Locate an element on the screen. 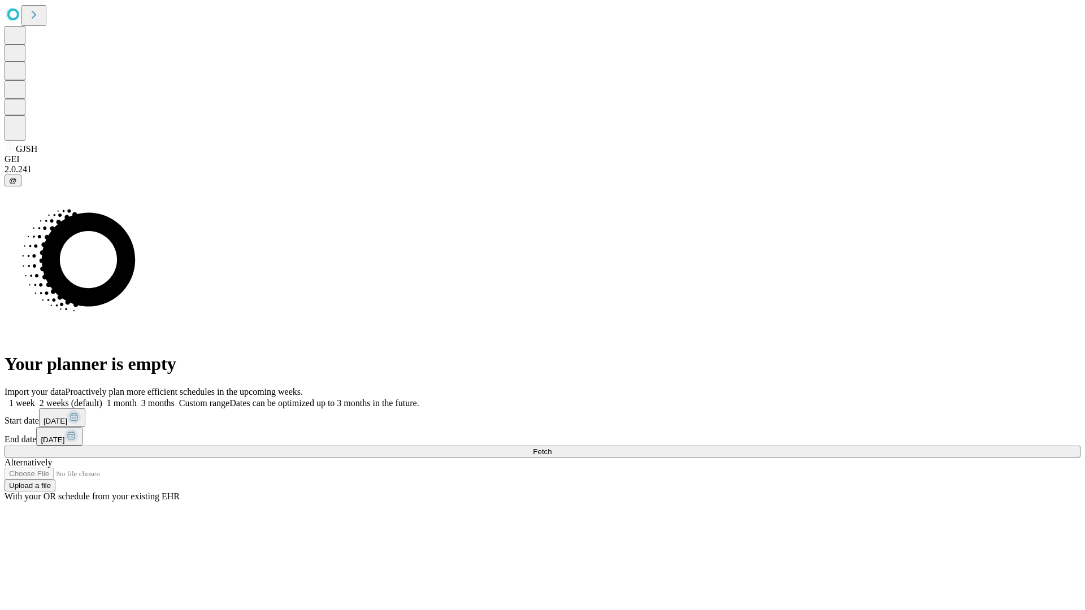 Image resolution: width=1085 pixels, height=610 pixels. div: End date is located at coordinates (542, 436).